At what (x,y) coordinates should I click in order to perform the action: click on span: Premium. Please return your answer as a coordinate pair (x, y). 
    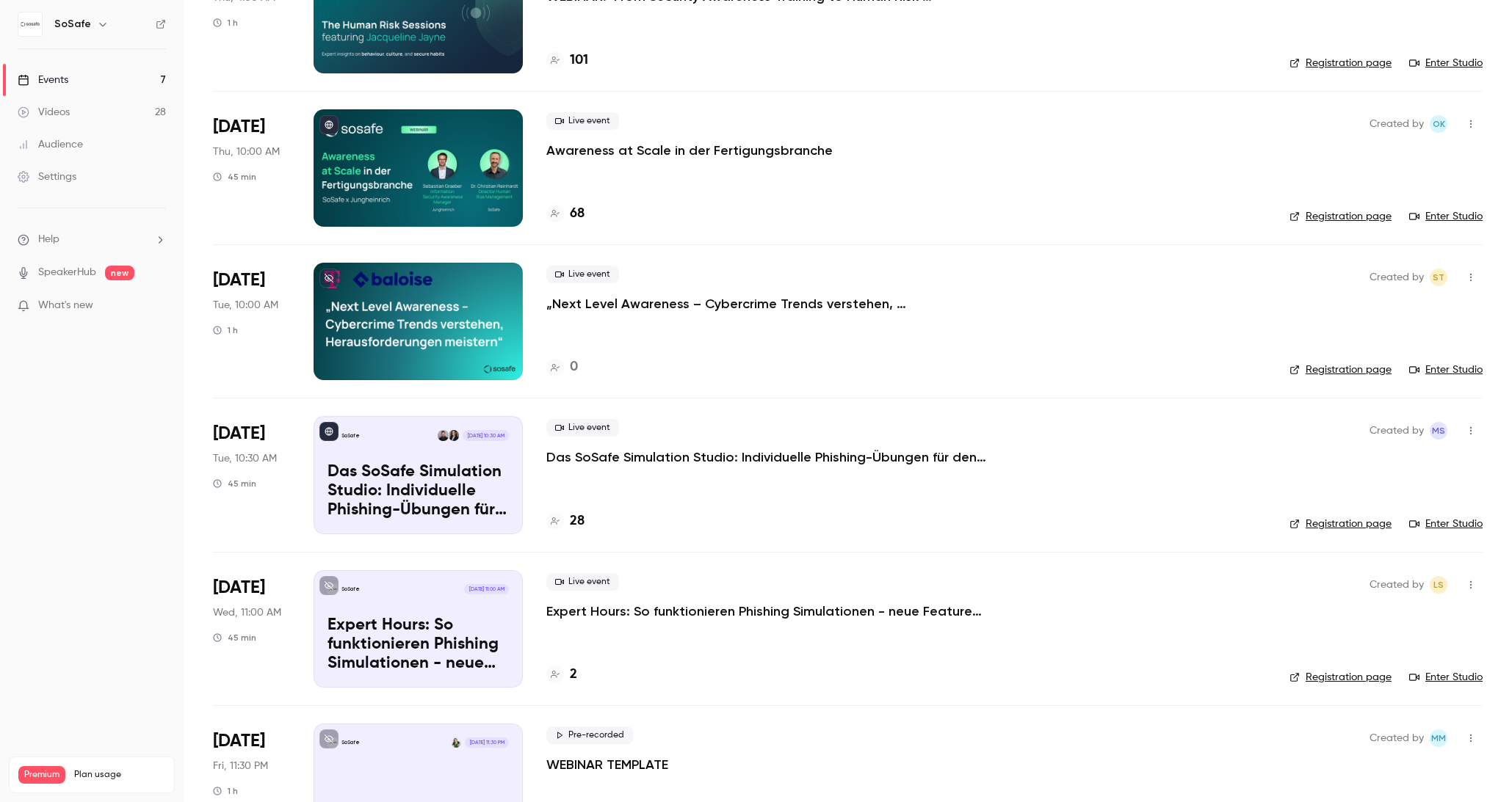
    Looking at the image, I should click on (42, 775).